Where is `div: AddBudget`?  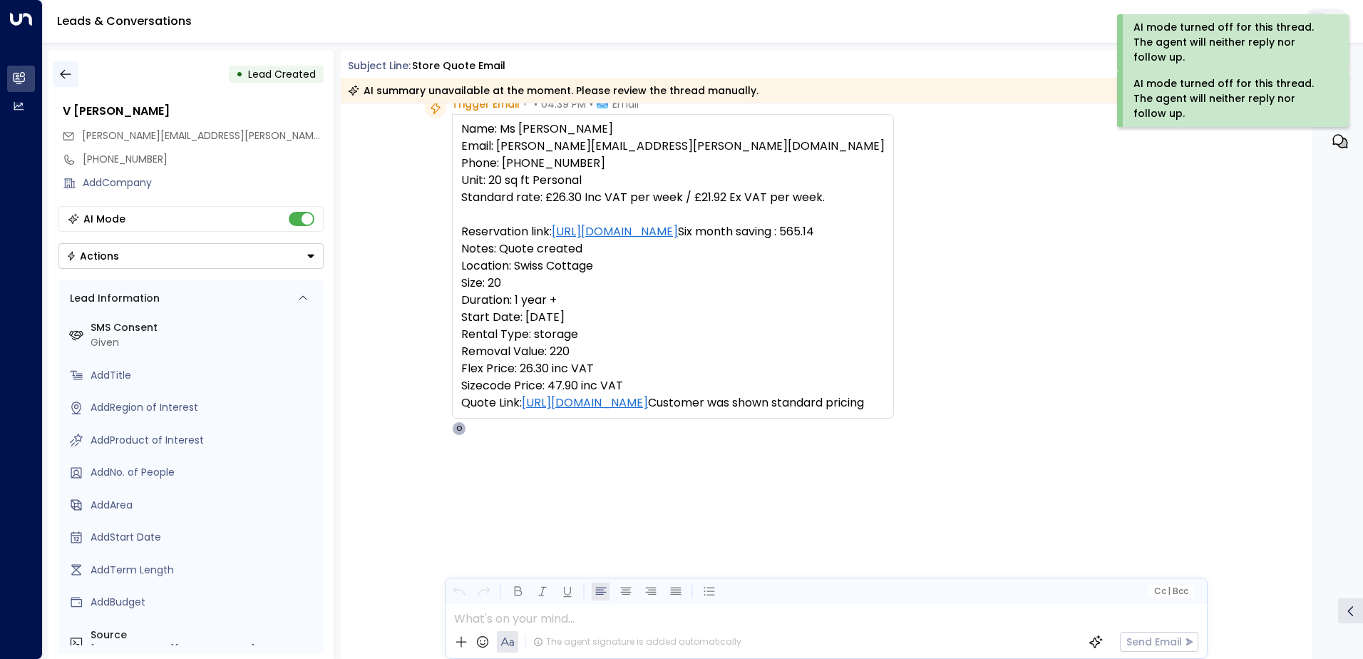 div: AddBudget is located at coordinates (204, 602).